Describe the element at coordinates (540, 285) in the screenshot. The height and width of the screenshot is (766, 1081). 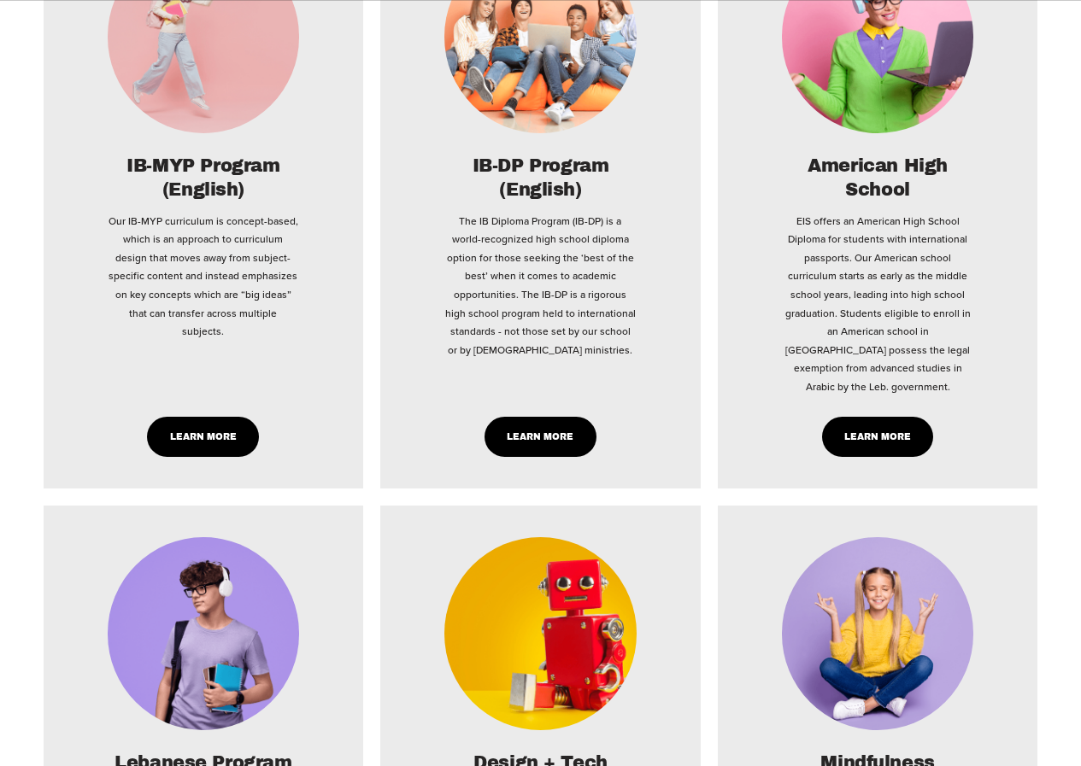
I see `p: The IB Diploma Program (IB-DP) is a world-recognized high school diploma option for those seeking...` at that location.